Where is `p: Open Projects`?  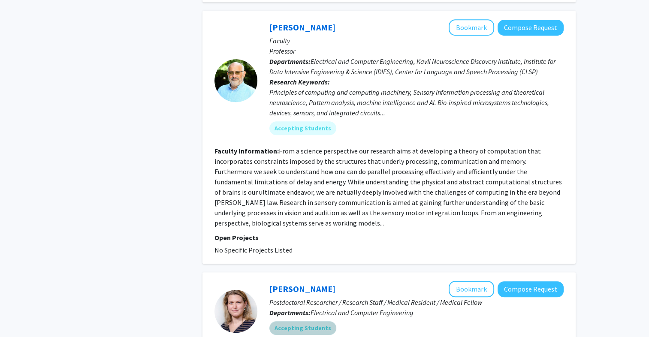
p: Open Projects is located at coordinates (389, 238).